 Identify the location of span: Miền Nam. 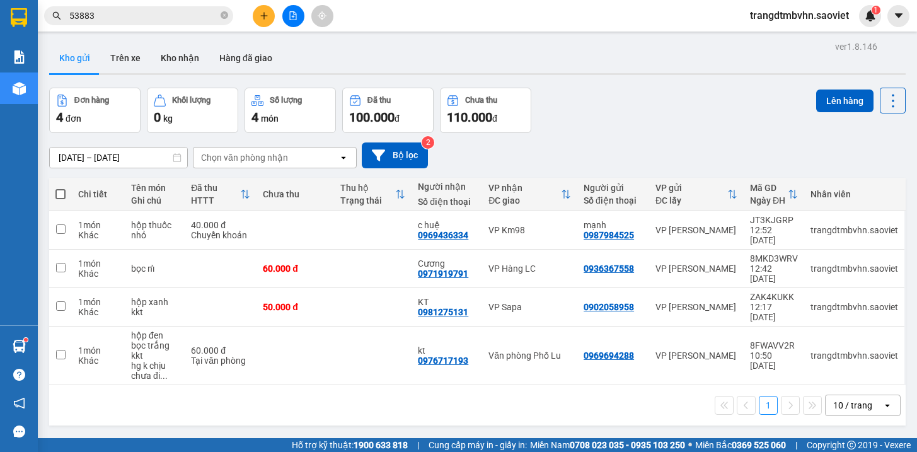
(608, 445).